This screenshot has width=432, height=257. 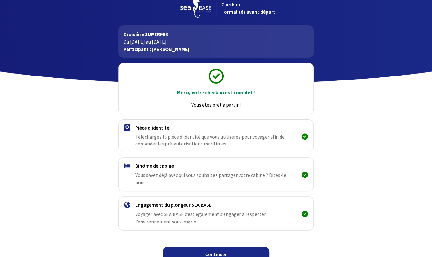 What do you see at coordinates (216, 34) in the screenshot?
I see `p: Croisière SUPERMIX` at bounding box center [216, 34].